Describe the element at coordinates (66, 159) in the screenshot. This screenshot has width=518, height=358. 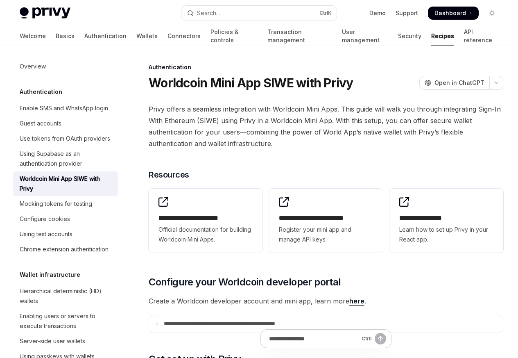
I see `a: Using Supabase as an authentication provider` at that location.